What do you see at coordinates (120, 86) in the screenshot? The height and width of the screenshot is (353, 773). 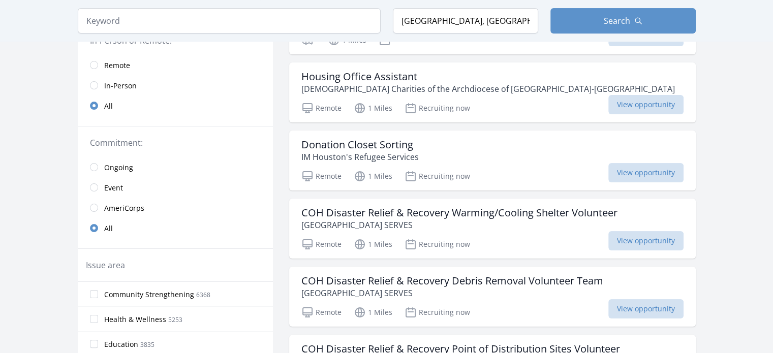 I see `span: In-Person` at bounding box center [120, 86].